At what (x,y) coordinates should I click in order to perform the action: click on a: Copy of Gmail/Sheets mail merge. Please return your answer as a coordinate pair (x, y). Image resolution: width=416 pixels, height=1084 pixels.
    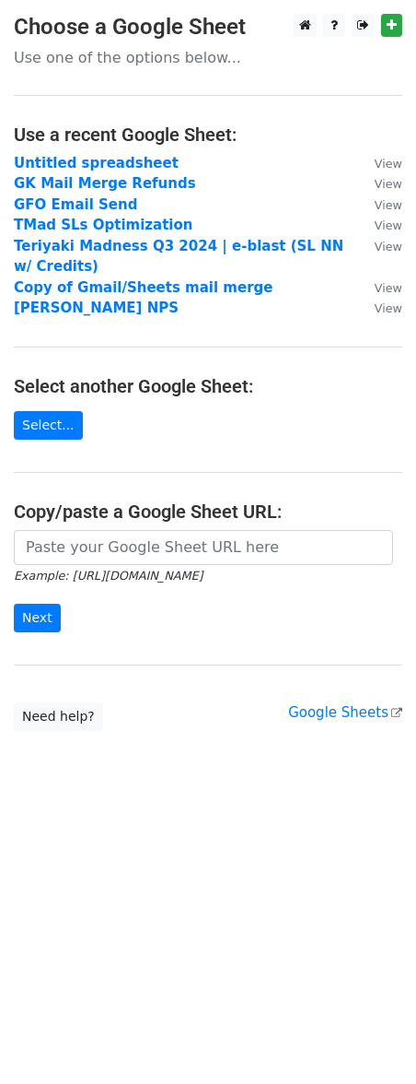
    Looking at the image, I should click on (143, 287).